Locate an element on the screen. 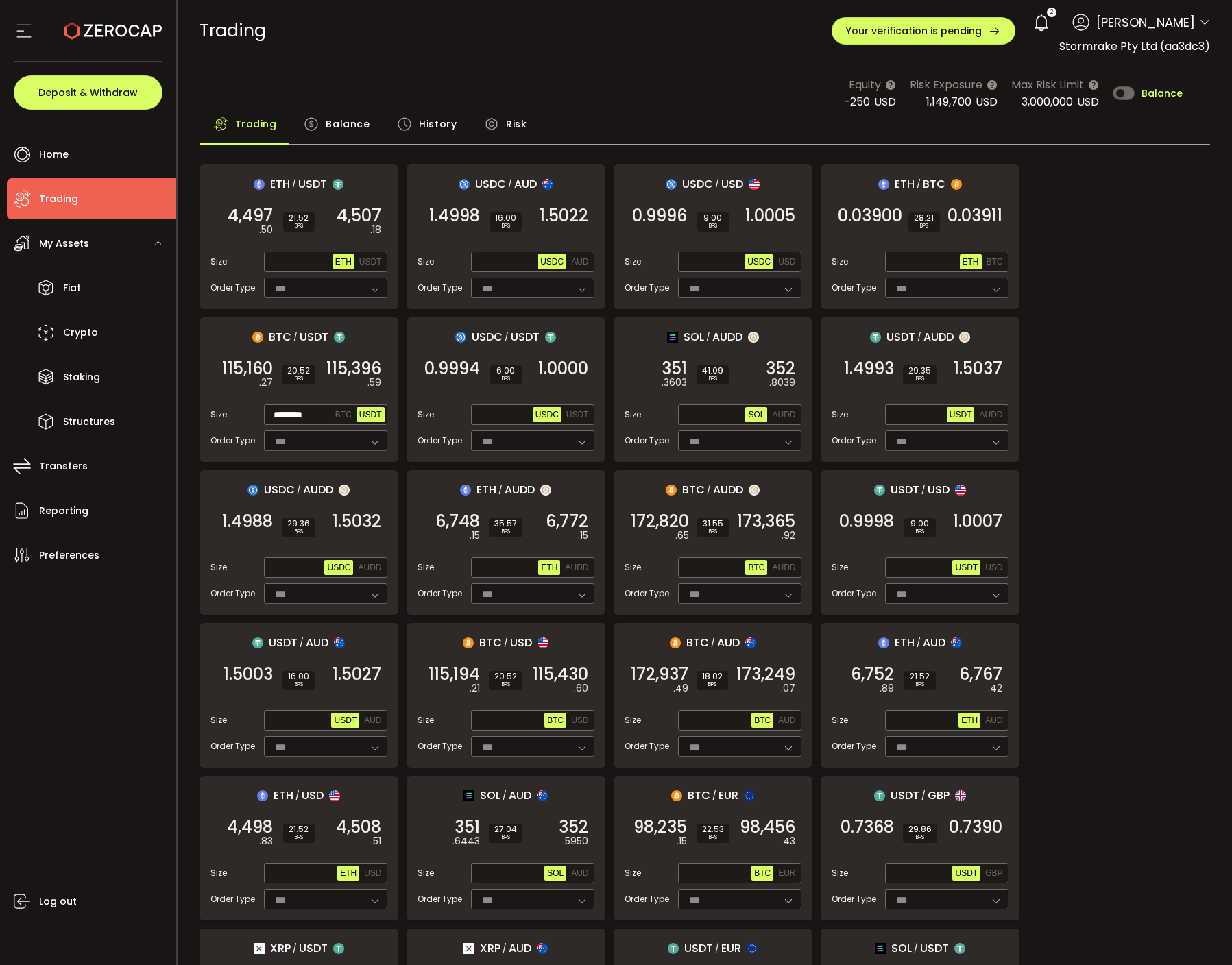 This screenshot has width=1232, height=965. span: 35.57 is located at coordinates (506, 524).